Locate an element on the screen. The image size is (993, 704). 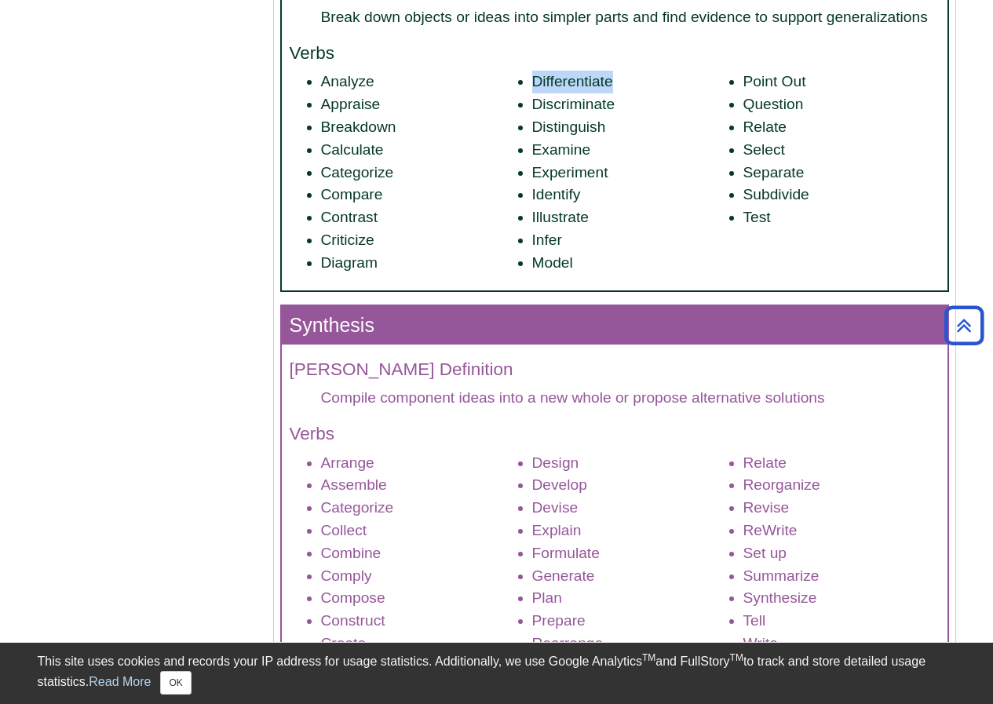
dd: Break down objects or ideas into simpler parts and find evidence to support generalizations is located at coordinates (631, 16).